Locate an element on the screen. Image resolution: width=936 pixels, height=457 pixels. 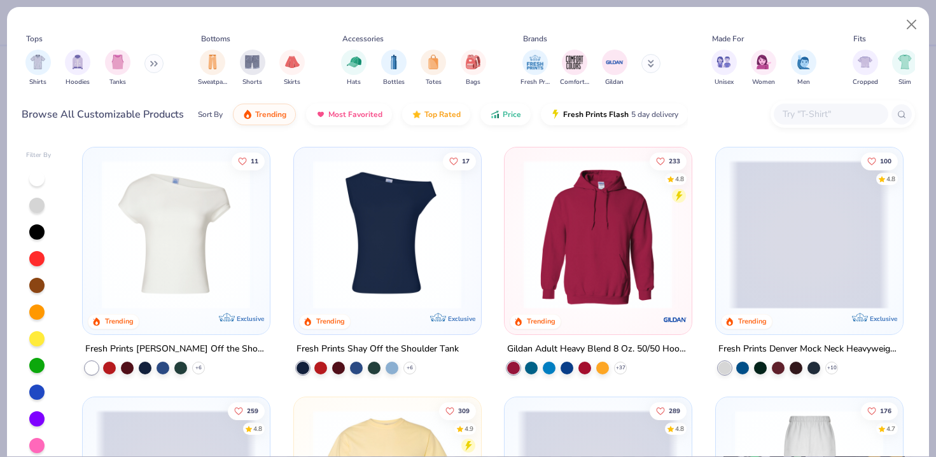
span: Hats is located at coordinates (354, 82).